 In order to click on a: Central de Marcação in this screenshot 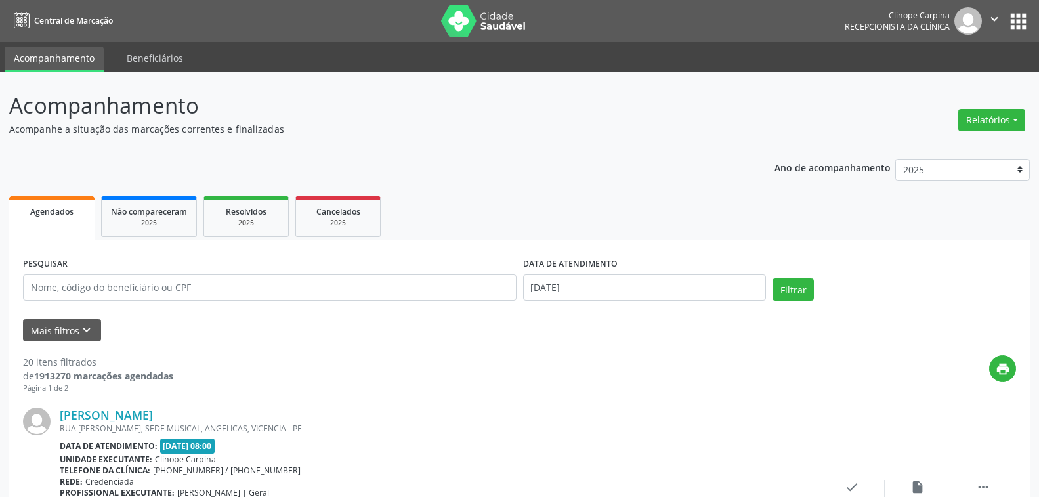, I will do `click(61, 20)`.